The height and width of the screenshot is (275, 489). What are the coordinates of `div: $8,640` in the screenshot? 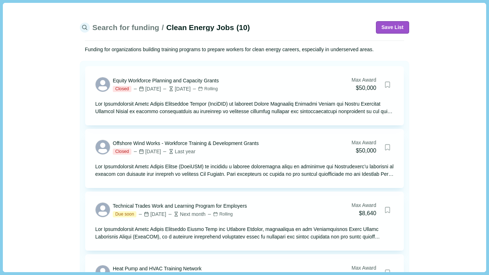 It's located at (363, 213).